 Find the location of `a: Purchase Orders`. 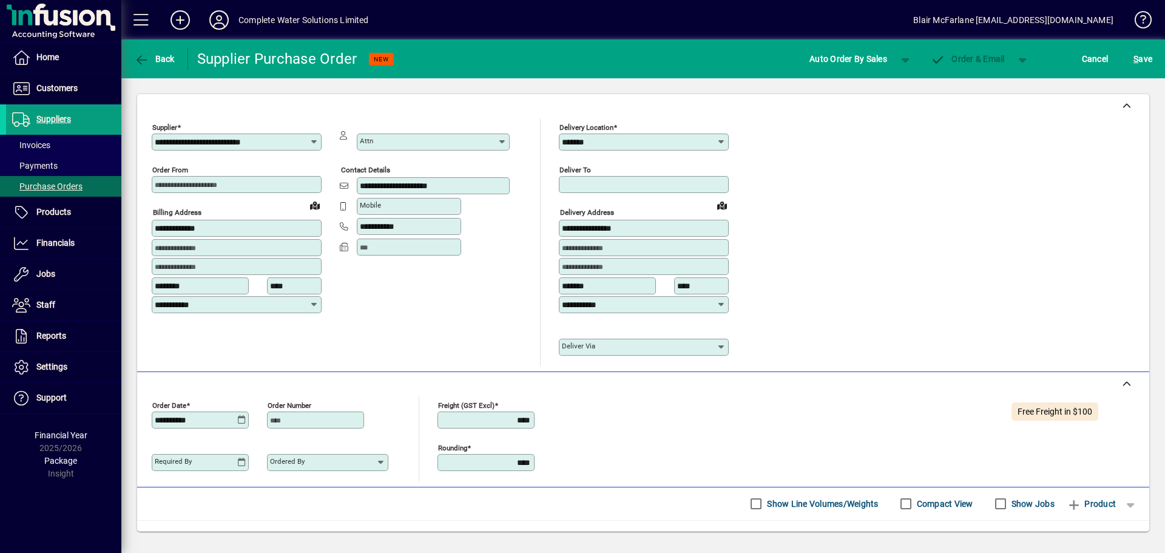

a: Purchase Orders is located at coordinates (64, 186).